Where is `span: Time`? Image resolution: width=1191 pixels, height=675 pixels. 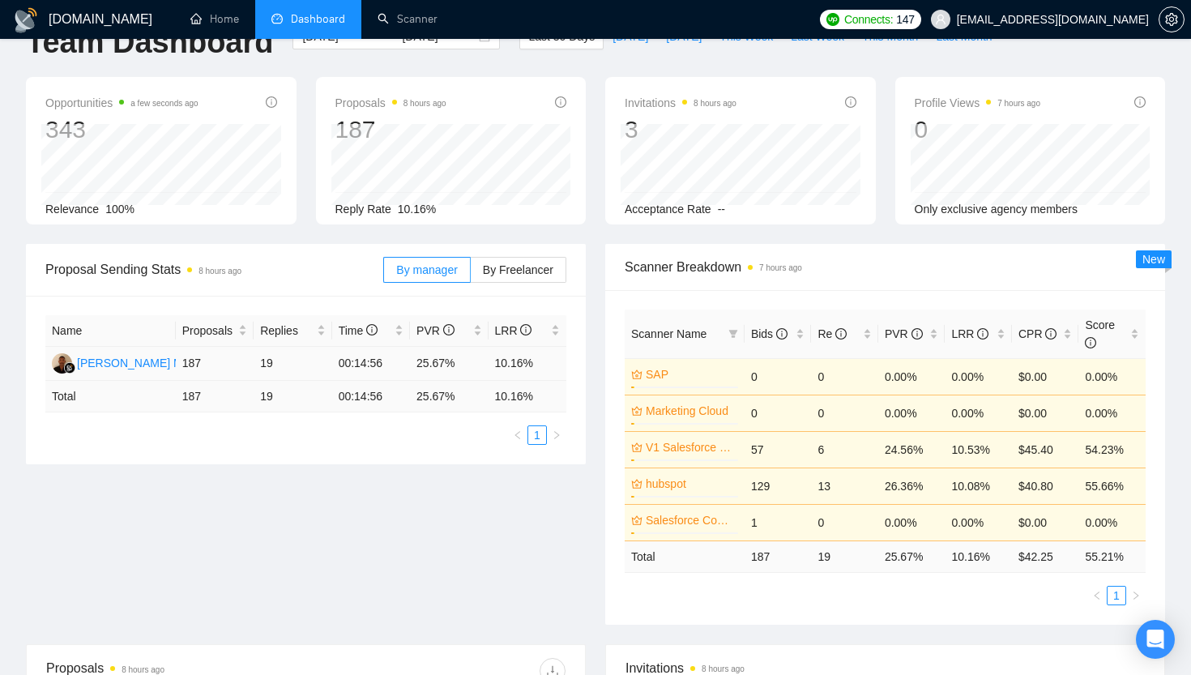
span: Time is located at coordinates (358, 330).